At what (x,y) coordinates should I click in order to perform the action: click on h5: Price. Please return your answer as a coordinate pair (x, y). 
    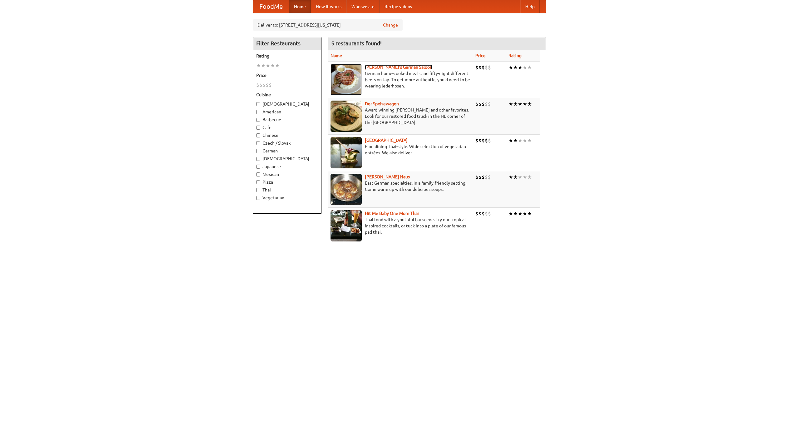
    Looking at the image, I should click on (287, 75).